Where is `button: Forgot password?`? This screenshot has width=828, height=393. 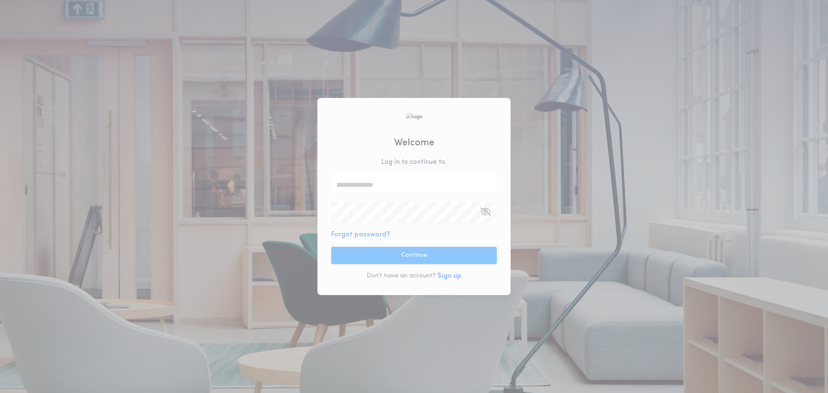 button: Forgot password? is located at coordinates (360, 235).